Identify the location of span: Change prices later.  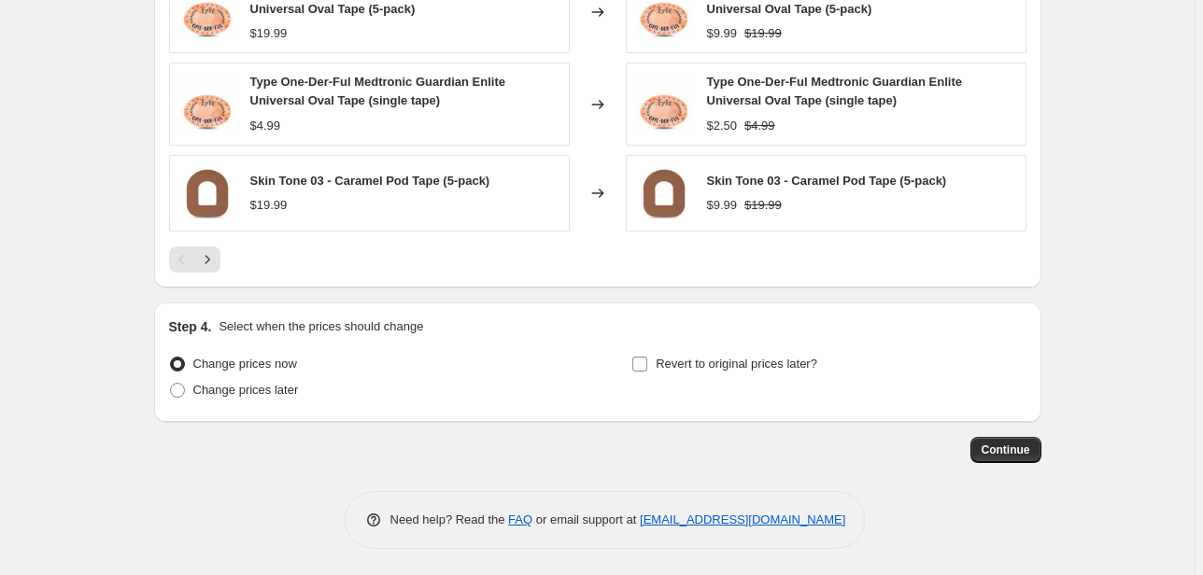
(246, 389).